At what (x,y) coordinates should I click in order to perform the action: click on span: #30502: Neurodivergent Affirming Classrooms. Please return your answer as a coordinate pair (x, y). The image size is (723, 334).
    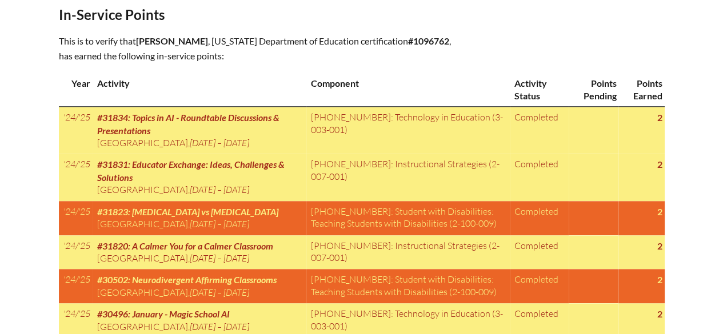
    Looking at the image, I should click on (187, 279).